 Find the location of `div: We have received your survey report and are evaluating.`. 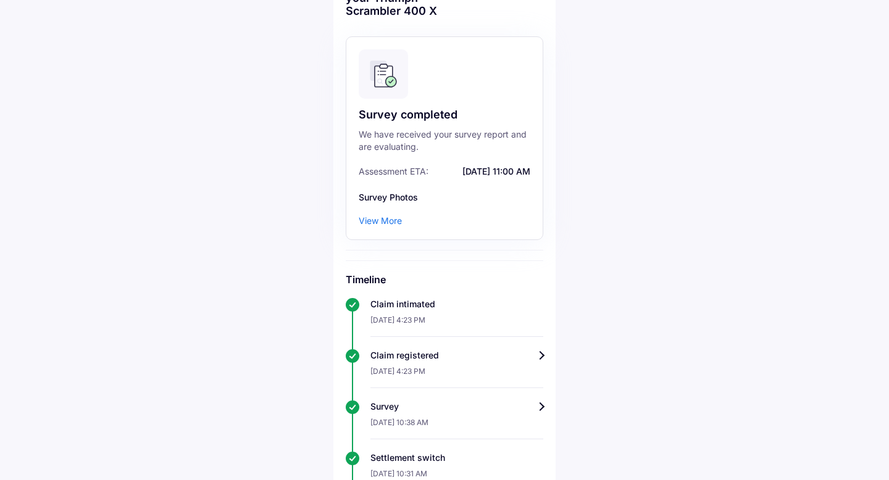

div: We have received your survey report and are evaluating. is located at coordinates (444, 141).